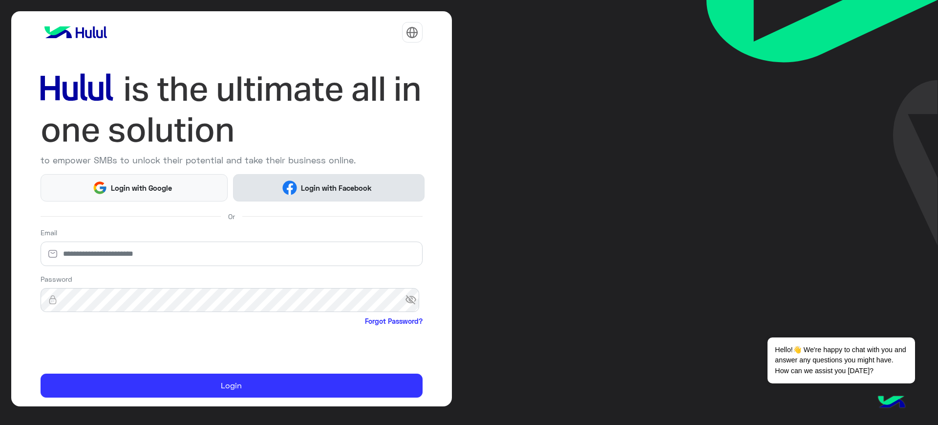 This screenshot has width=938, height=425. I want to click on img: lock, so click(53, 300).